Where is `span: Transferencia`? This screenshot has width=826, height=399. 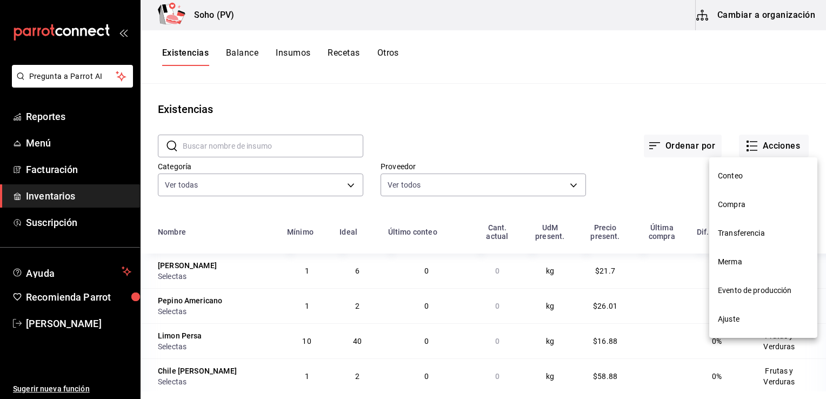
span: Transferencia is located at coordinates (763, 233).